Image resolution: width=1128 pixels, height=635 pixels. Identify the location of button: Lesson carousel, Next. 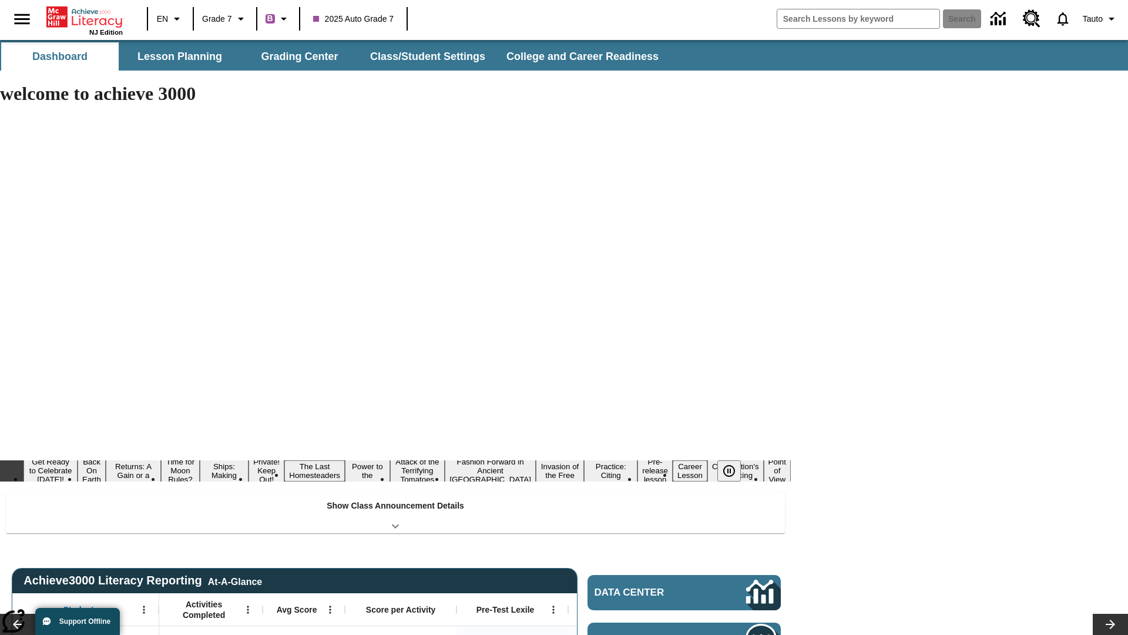
(1111, 624).